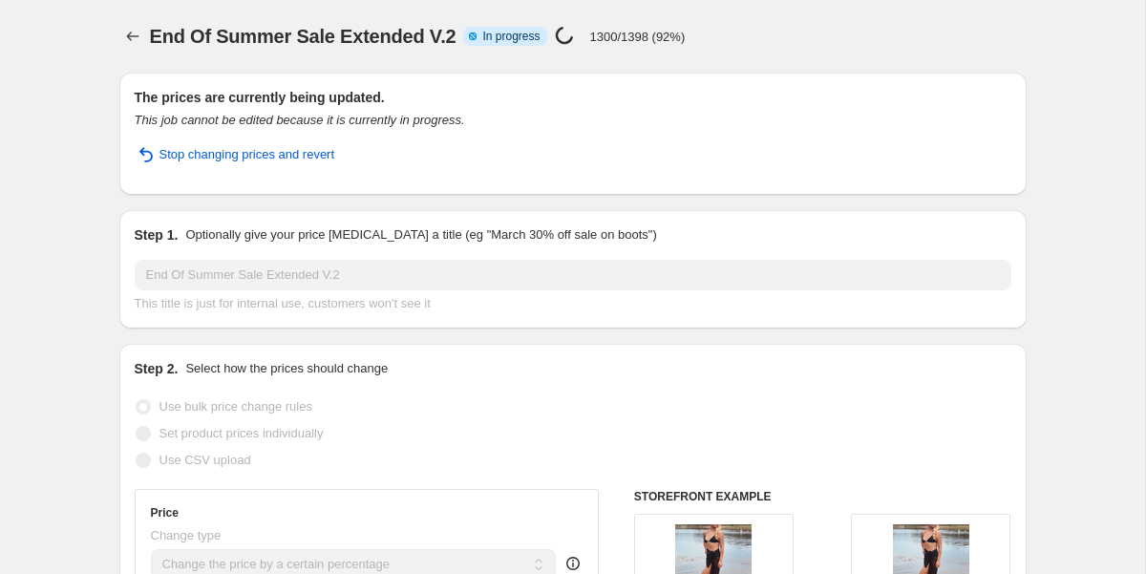 The height and width of the screenshot is (574, 1146). What do you see at coordinates (573, 275) in the screenshot?
I see `input: 30% off holiday sale` at bounding box center [573, 275].